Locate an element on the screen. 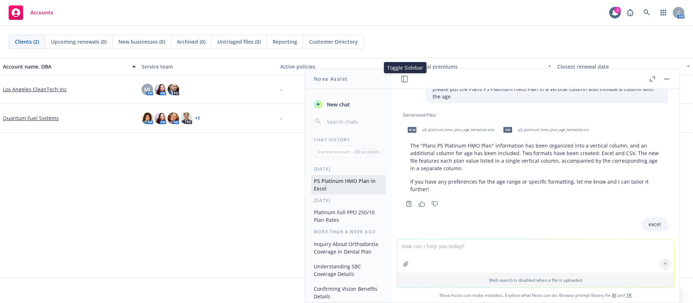 The height and width of the screenshot is (303, 693). span: New chat is located at coordinates (338, 104).